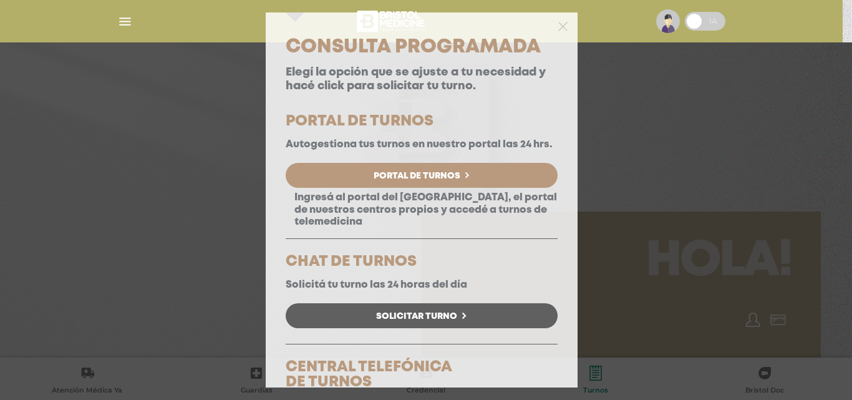  What do you see at coordinates (421, 79) in the screenshot?
I see `p: Elegí la opción que se ajuste a tu necesidad y hacé click para solicitar tu turno.` at bounding box center [421, 79].